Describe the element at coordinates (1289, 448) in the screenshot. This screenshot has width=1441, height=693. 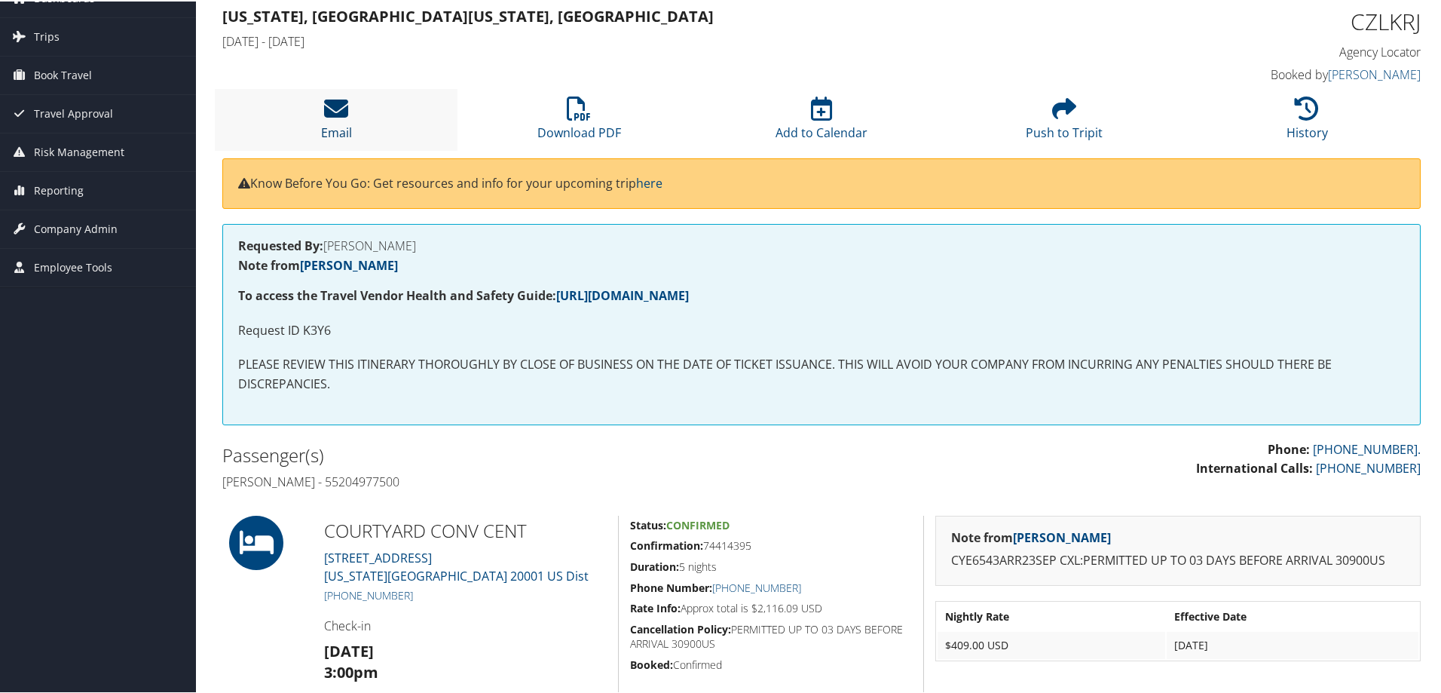
I see `strong: Phone:` at that location.